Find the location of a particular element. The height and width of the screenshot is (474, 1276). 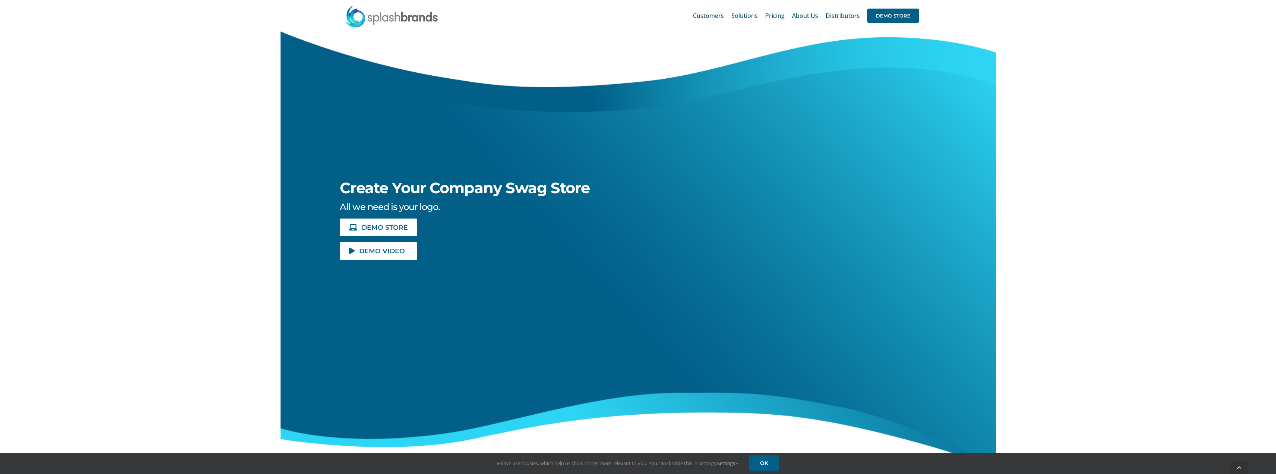

span: Create Your Company Swag Store is located at coordinates (465, 187).